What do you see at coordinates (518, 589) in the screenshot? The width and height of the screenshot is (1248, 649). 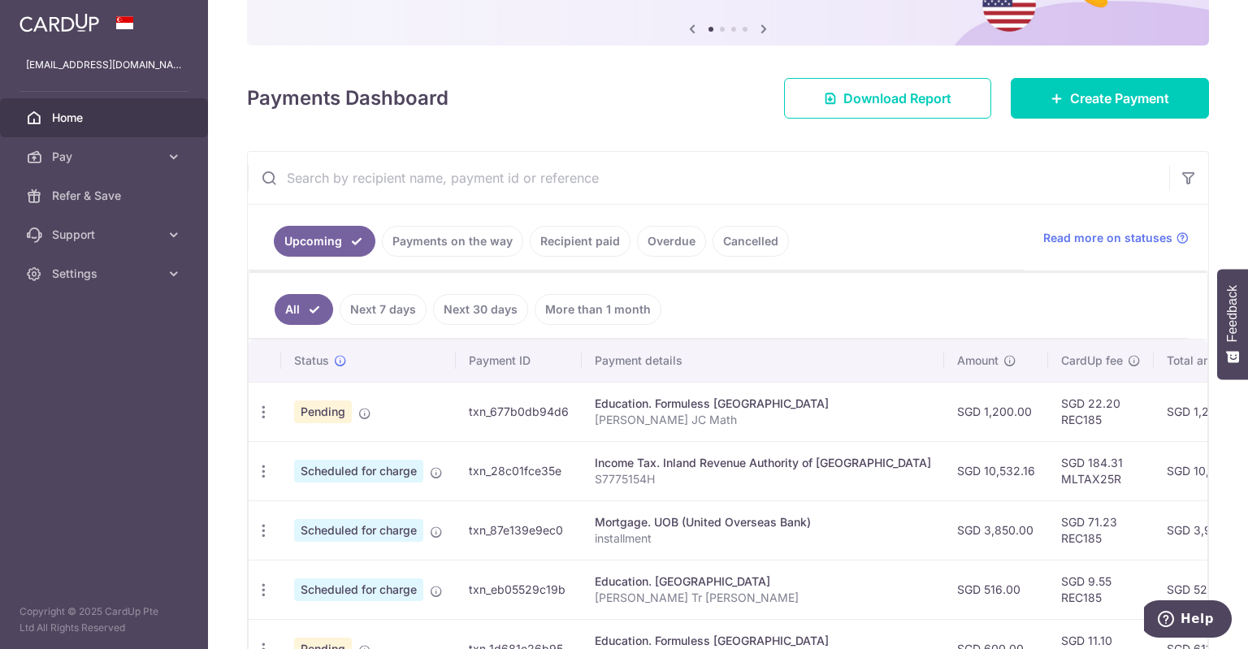 I see `td: txn_eb05529c19b` at bounding box center [518, 589].